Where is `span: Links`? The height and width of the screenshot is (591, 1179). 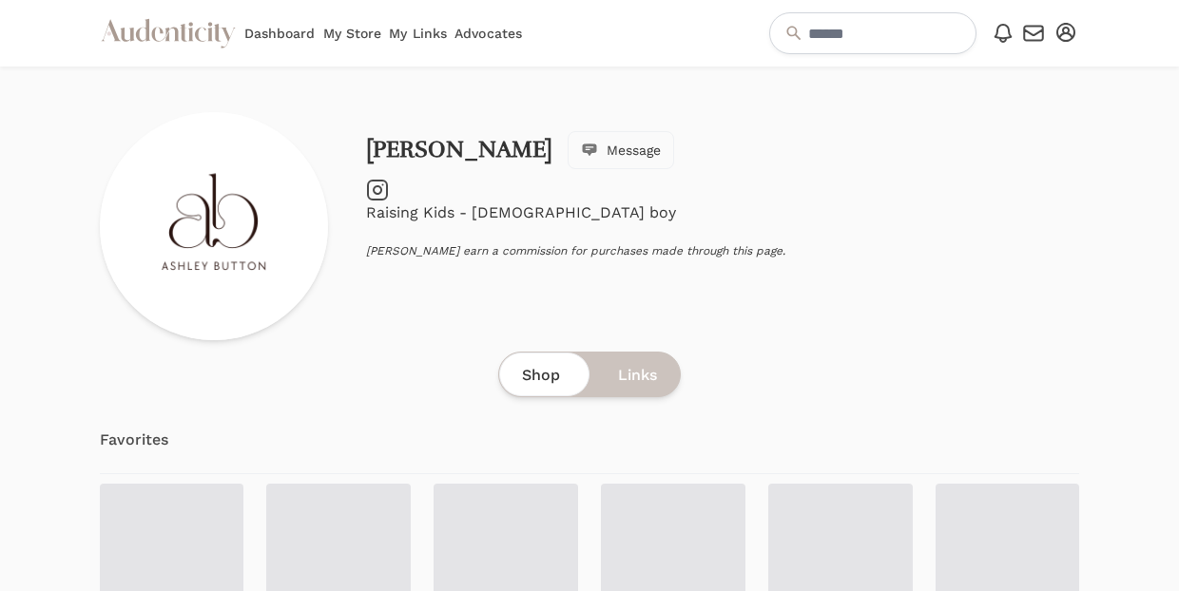 span: Links is located at coordinates (637, 376).